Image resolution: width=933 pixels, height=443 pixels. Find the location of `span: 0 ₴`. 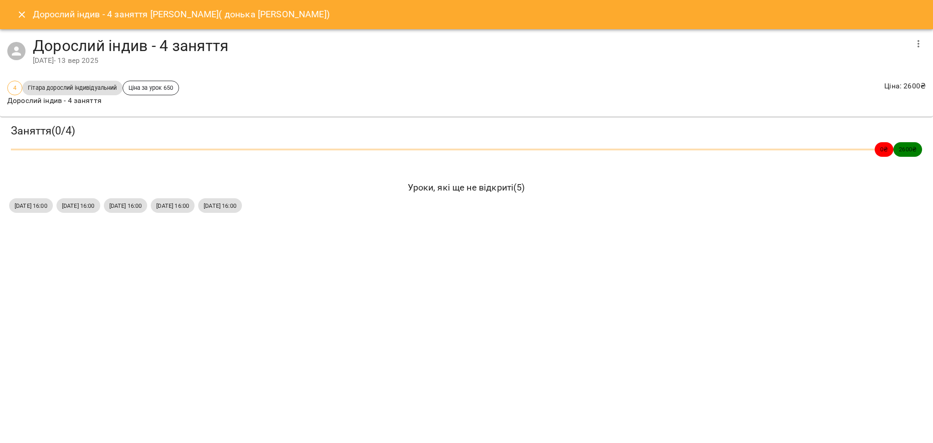

span: 0 ₴ is located at coordinates (884, 149).